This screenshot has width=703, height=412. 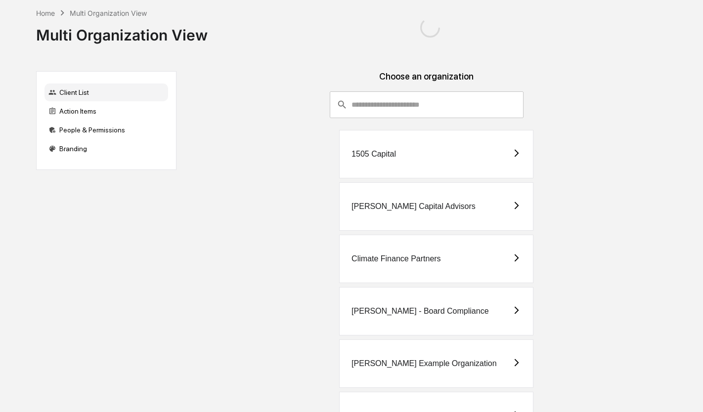 What do you see at coordinates (396, 259) in the screenshot?
I see `div: Climate Finance Partners` at bounding box center [396, 259].